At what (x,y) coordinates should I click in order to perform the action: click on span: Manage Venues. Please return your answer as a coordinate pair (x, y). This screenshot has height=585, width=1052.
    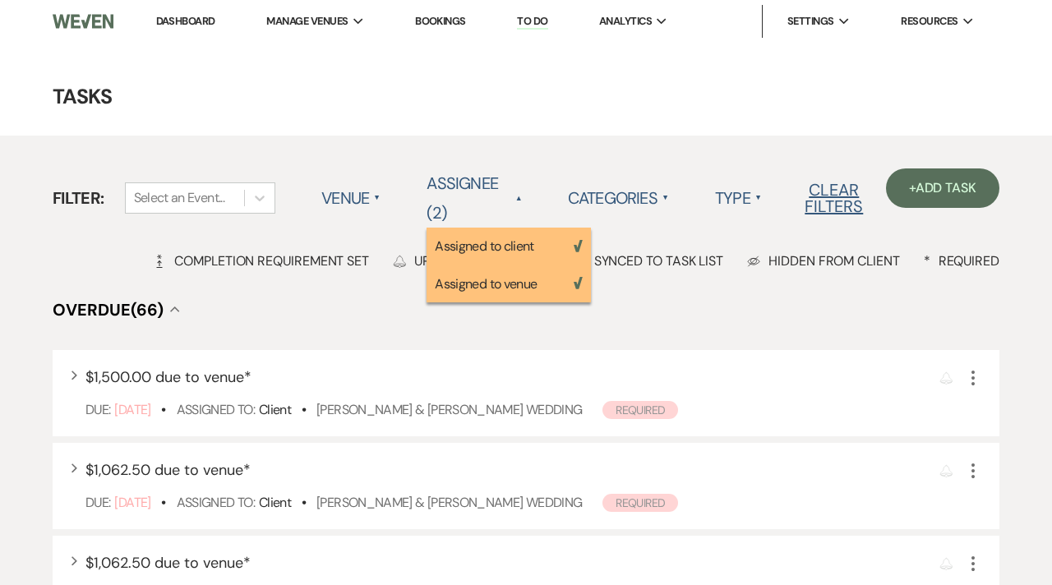
    Looking at the image, I should click on (306, 21).